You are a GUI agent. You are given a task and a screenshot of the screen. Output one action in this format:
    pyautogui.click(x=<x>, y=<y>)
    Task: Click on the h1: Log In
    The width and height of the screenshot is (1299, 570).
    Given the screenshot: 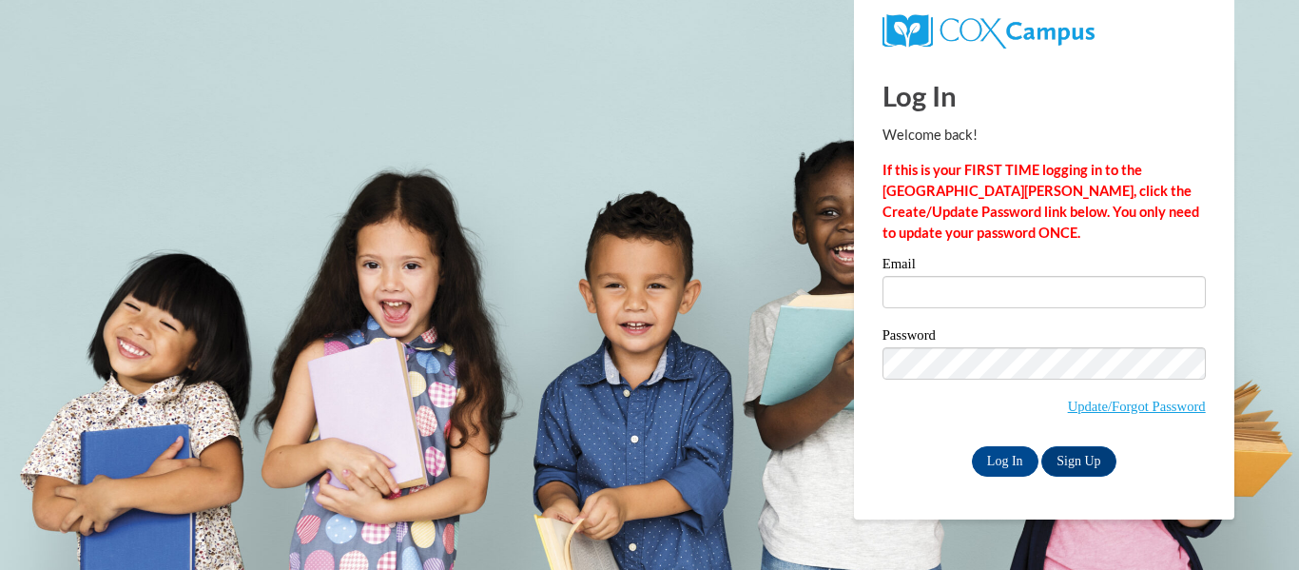 What is the action you would take?
    pyautogui.click(x=1044, y=95)
    